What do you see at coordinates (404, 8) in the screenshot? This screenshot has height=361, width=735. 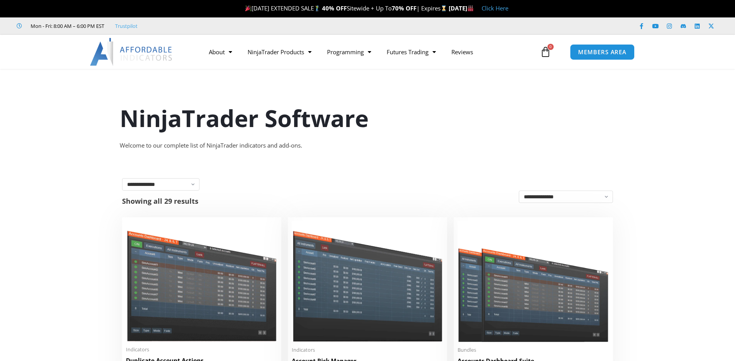 I see `strong: 70% OFF` at bounding box center [404, 8].